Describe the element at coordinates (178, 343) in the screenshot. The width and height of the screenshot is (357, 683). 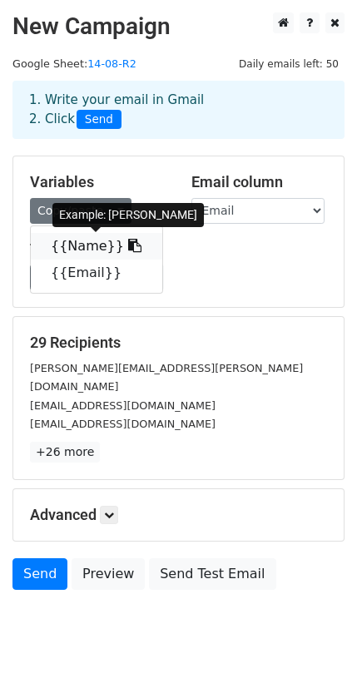
I see `h5: 29 Recipients` at that location.